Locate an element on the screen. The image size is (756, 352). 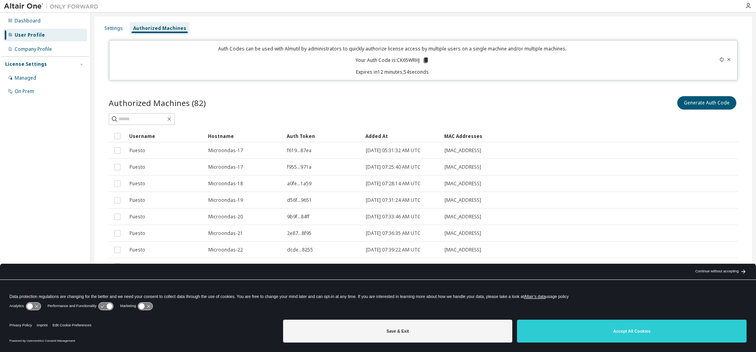
span: dcde...8255 is located at coordinates (300, 250).